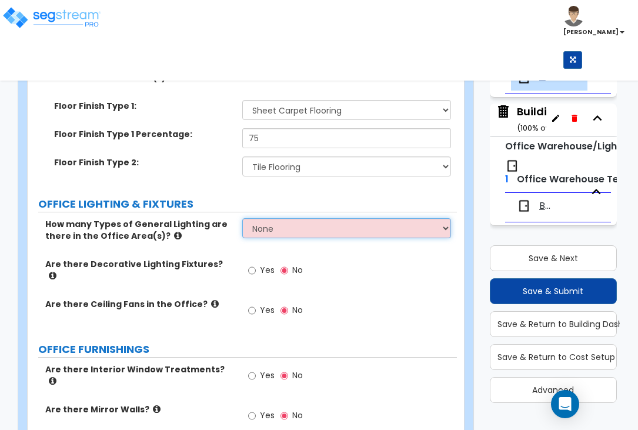 This screenshot has width=638, height=430. Describe the element at coordinates (139, 375) in the screenshot. I see `label: Are there Interior Window Treatments?` at that location.